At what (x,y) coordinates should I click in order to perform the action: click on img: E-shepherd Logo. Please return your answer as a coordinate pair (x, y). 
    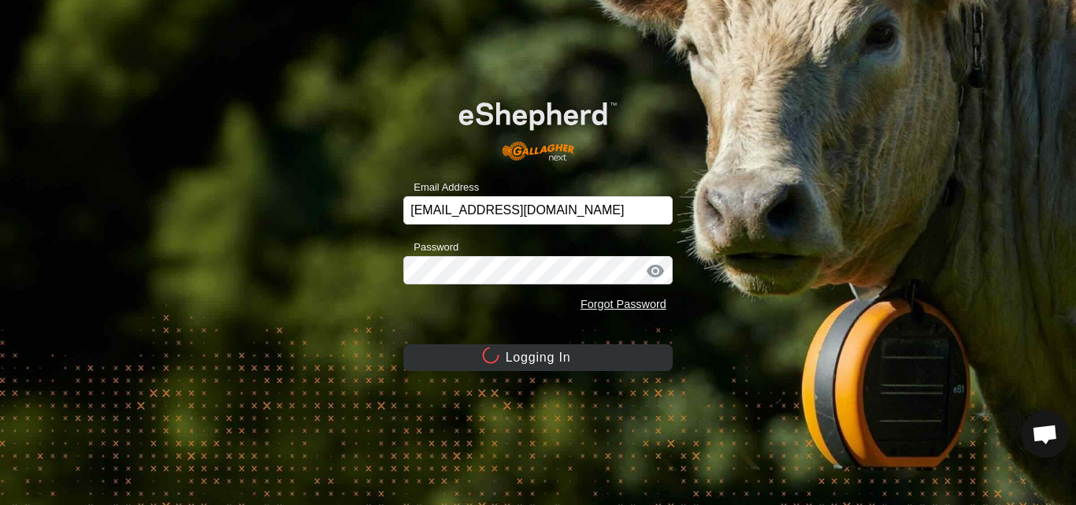
    Looking at the image, I should click on (537, 125).